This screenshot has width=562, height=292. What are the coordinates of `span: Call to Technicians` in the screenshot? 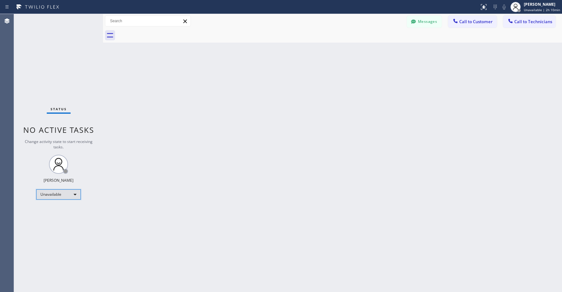 It's located at (533, 22).